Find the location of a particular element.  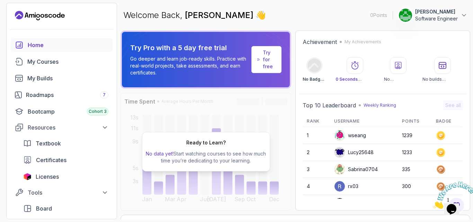

td: 4 is located at coordinates (316, 186).